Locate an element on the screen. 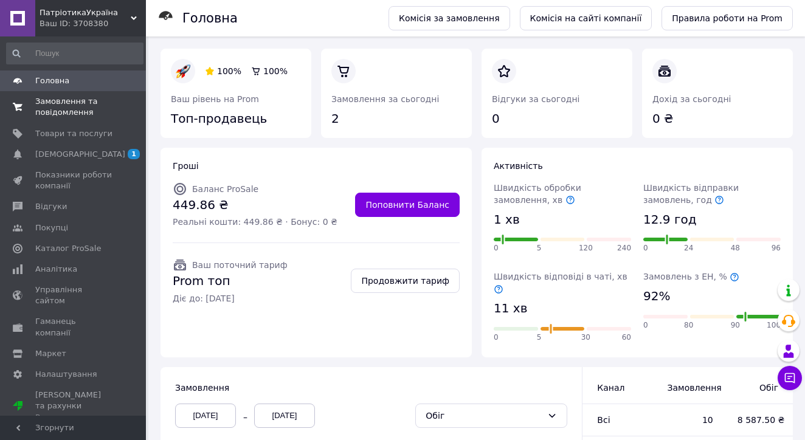  span: 8 587.50 ₴ is located at coordinates (758, 420).